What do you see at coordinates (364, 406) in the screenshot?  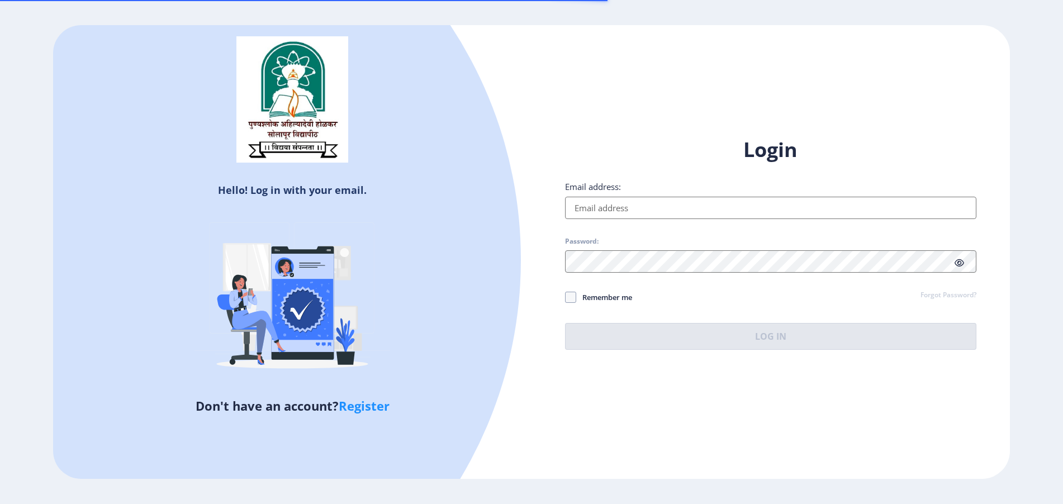 I see `a: Register` at bounding box center [364, 406].